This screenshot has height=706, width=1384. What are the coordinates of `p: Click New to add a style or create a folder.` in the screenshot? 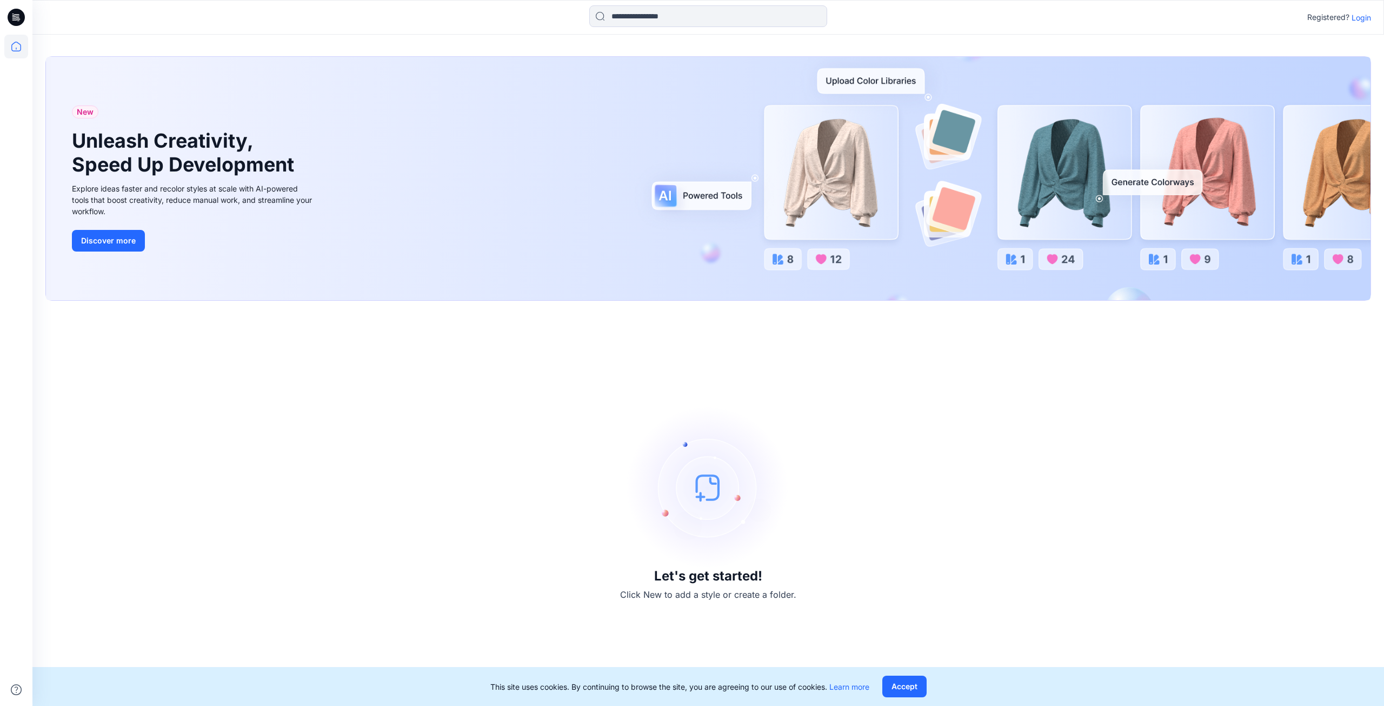 It's located at (708, 594).